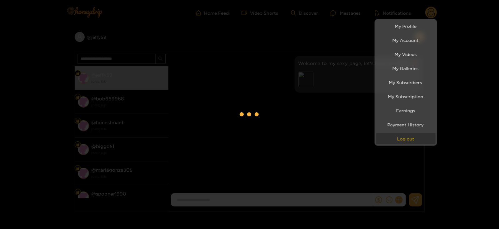 The image size is (499, 229). What do you see at coordinates (406, 40) in the screenshot?
I see `a: My Account` at bounding box center [406, 40].